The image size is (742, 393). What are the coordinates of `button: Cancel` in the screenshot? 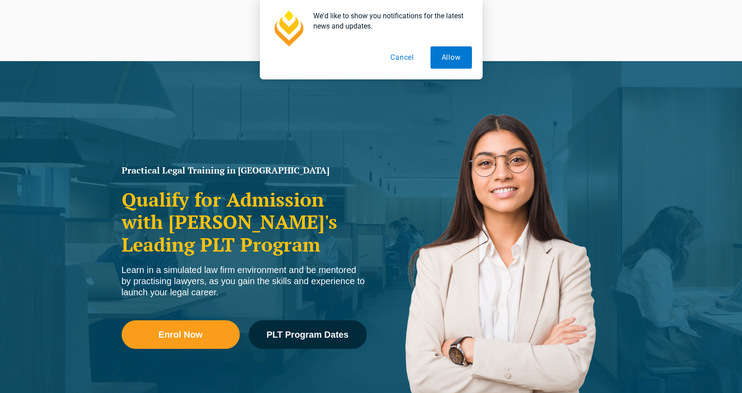 It's located at (402, 57).